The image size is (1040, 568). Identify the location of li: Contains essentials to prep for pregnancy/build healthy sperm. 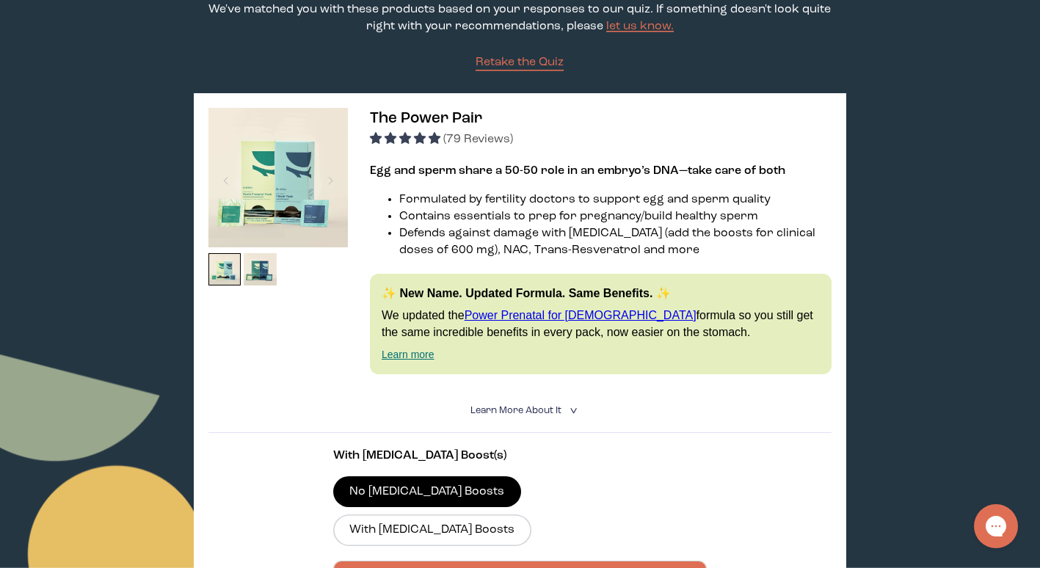
(615, 216).